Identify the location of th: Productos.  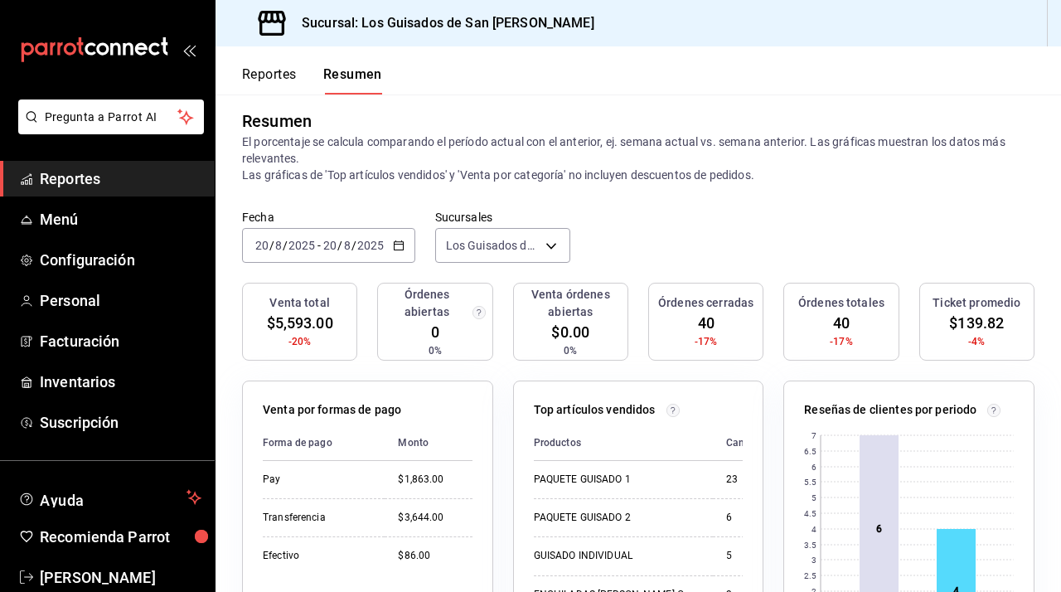
(623, 442).